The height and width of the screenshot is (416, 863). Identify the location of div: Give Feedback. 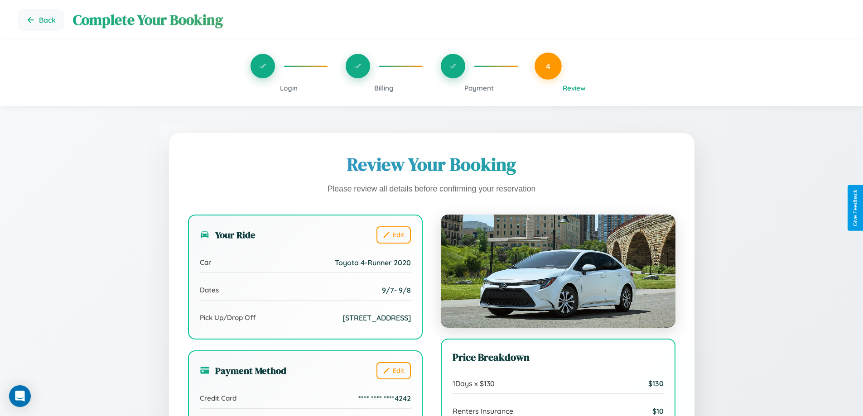
(855, 208).